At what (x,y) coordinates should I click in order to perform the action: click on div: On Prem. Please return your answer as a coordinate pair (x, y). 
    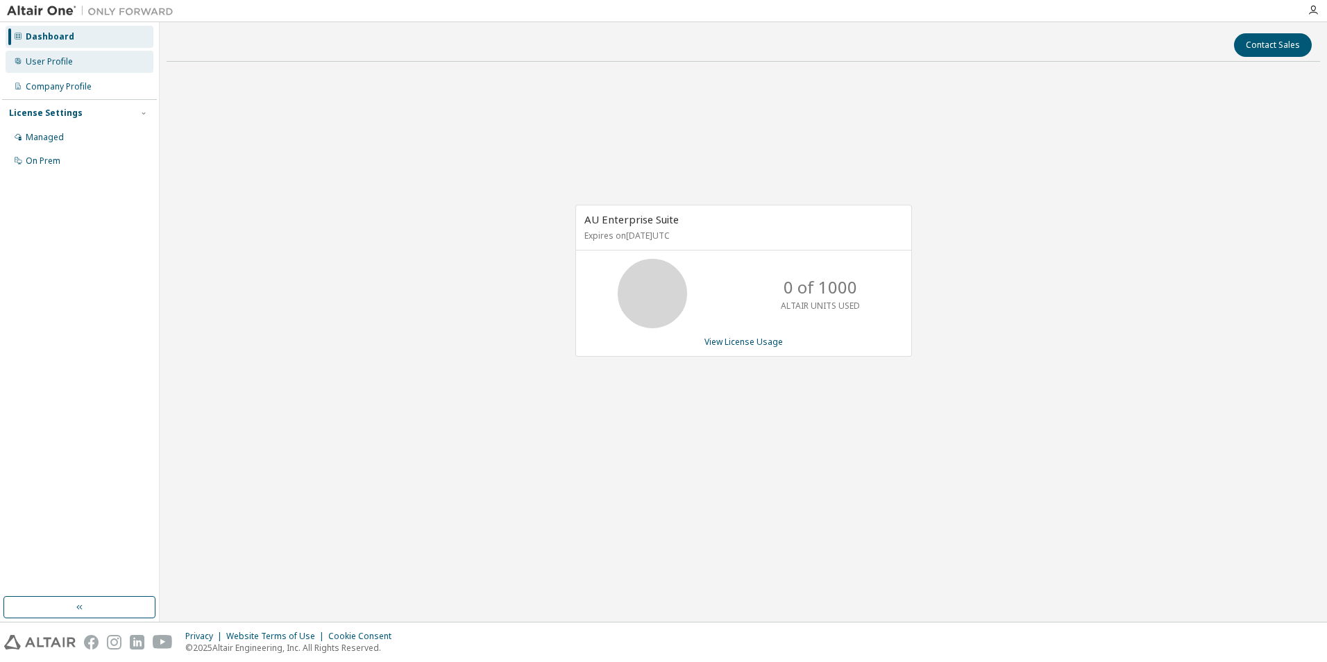
    Looking at the image, I should click on (43, 161).